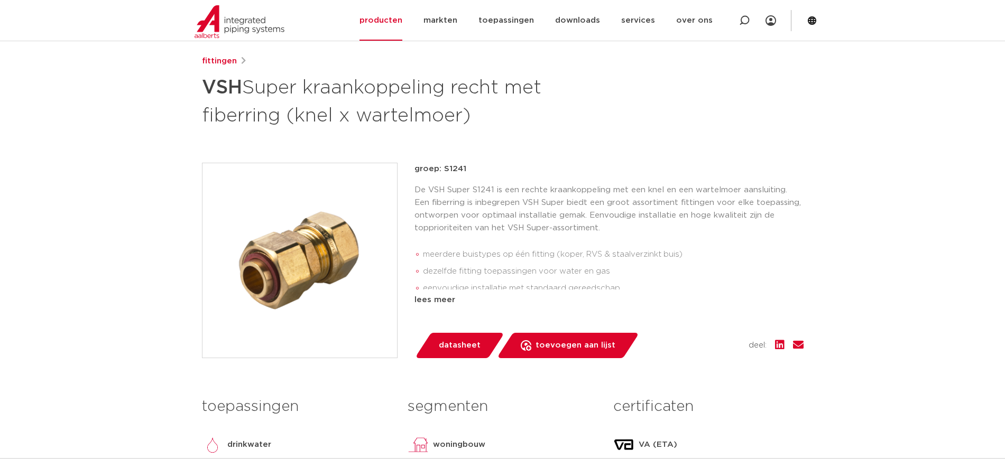 This screenshot has width=1005, height=459. What do you see at coordinates (222, 88) in the screenshot?
I see `strong: VSH` at bounding box center [222, 88].